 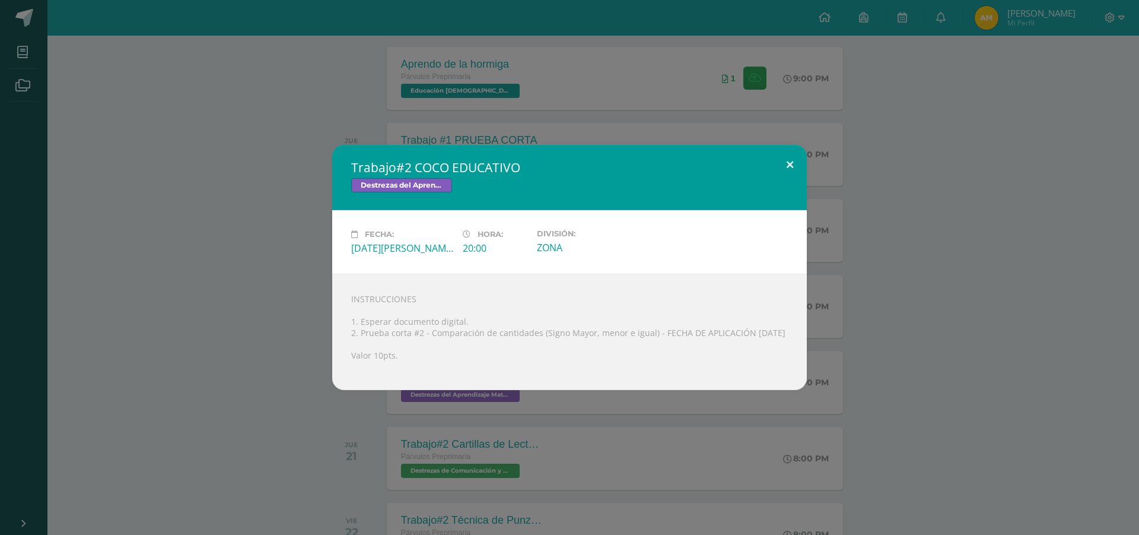 I want to click on div: 20:00, so click(x=495, y=248).